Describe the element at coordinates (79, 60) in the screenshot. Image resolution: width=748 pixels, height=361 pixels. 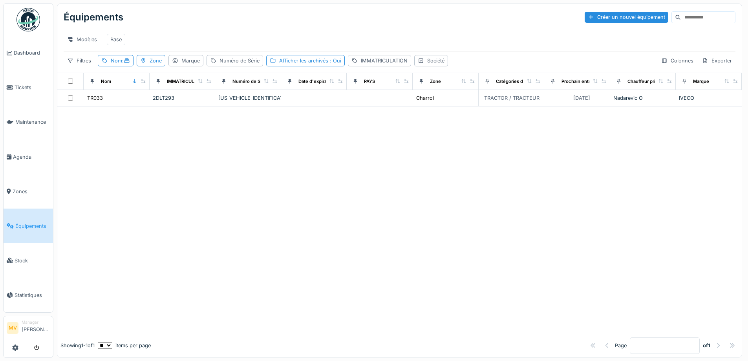
I see `div: Filtres` at that location.